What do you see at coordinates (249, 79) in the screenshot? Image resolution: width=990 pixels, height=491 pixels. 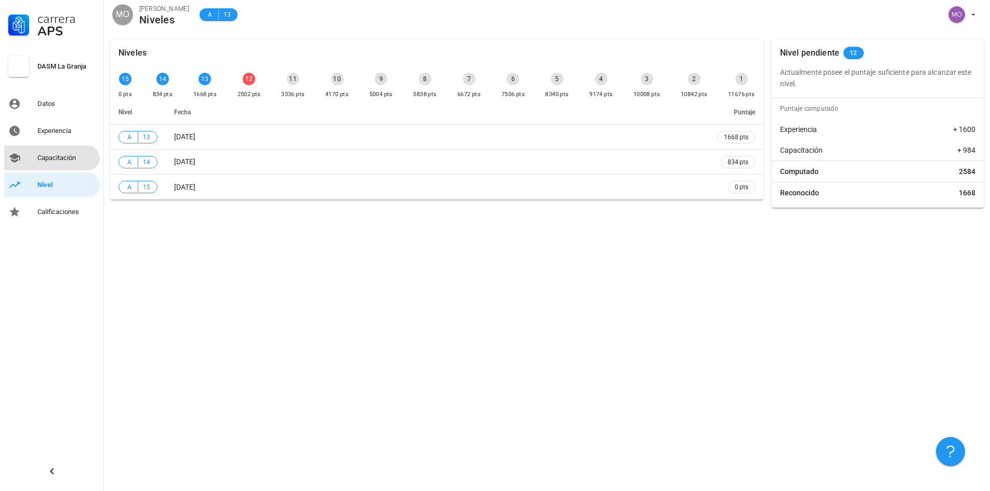 I see `div: 12` at bounding box center [249, 79].